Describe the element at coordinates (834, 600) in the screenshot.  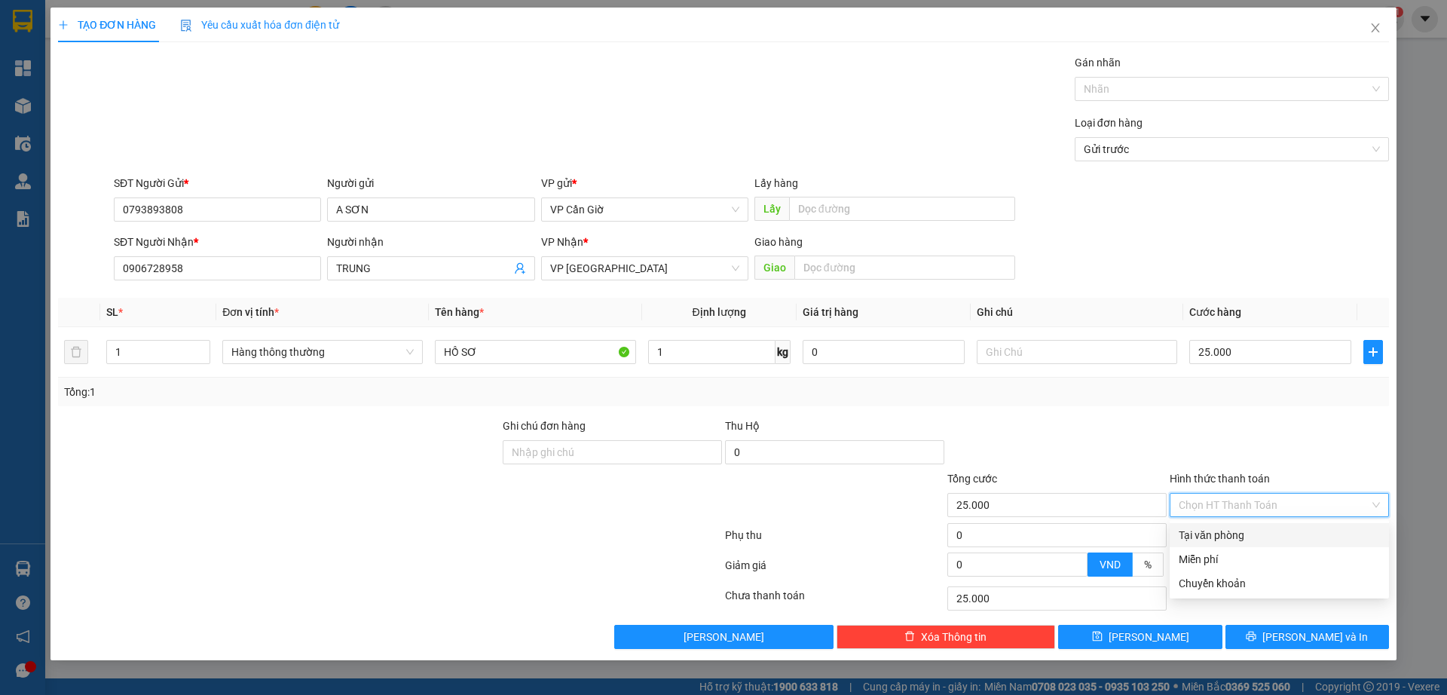
I see `div: Chưa thanh toán` at that location.